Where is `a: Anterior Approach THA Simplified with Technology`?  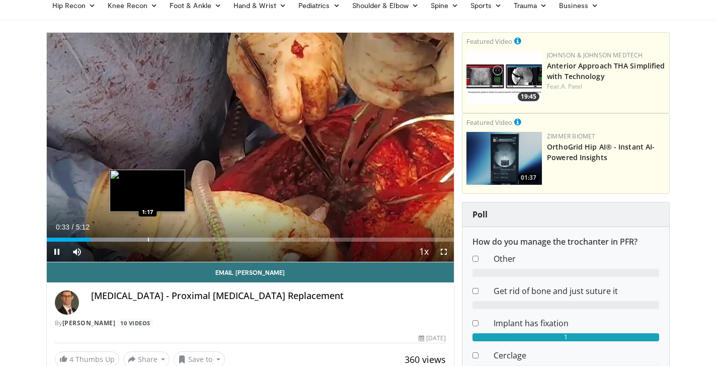 a: Anterior Approach THA Simplified with Technology is located at coordinates (606, 71).